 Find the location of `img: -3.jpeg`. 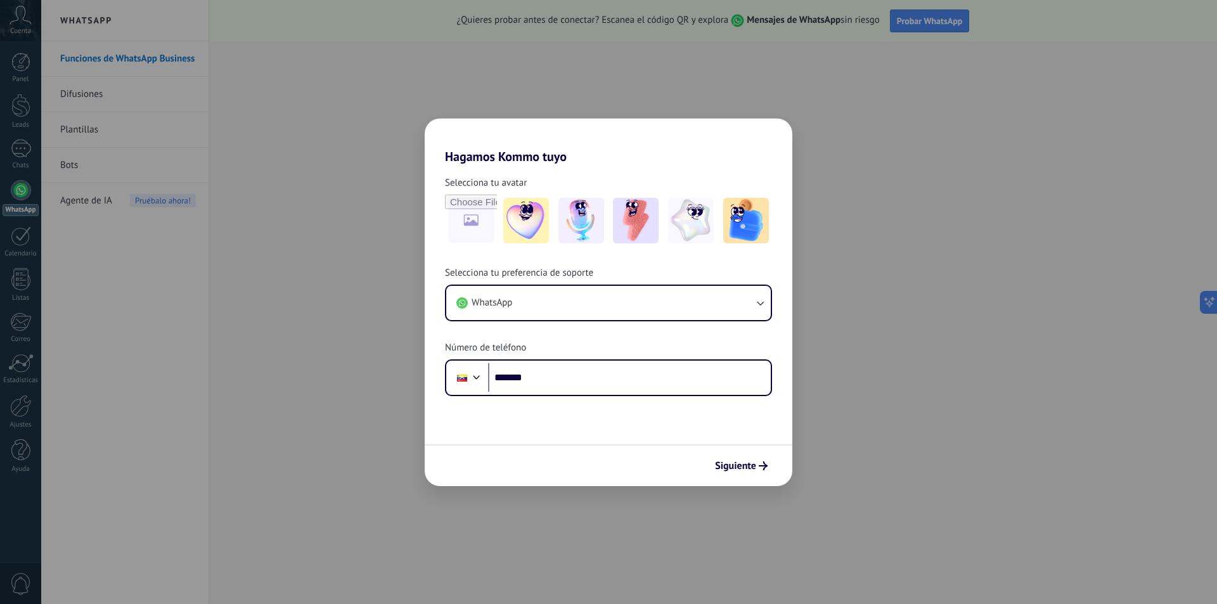

img: -3.jpeg is located at coordinates (636, 221).